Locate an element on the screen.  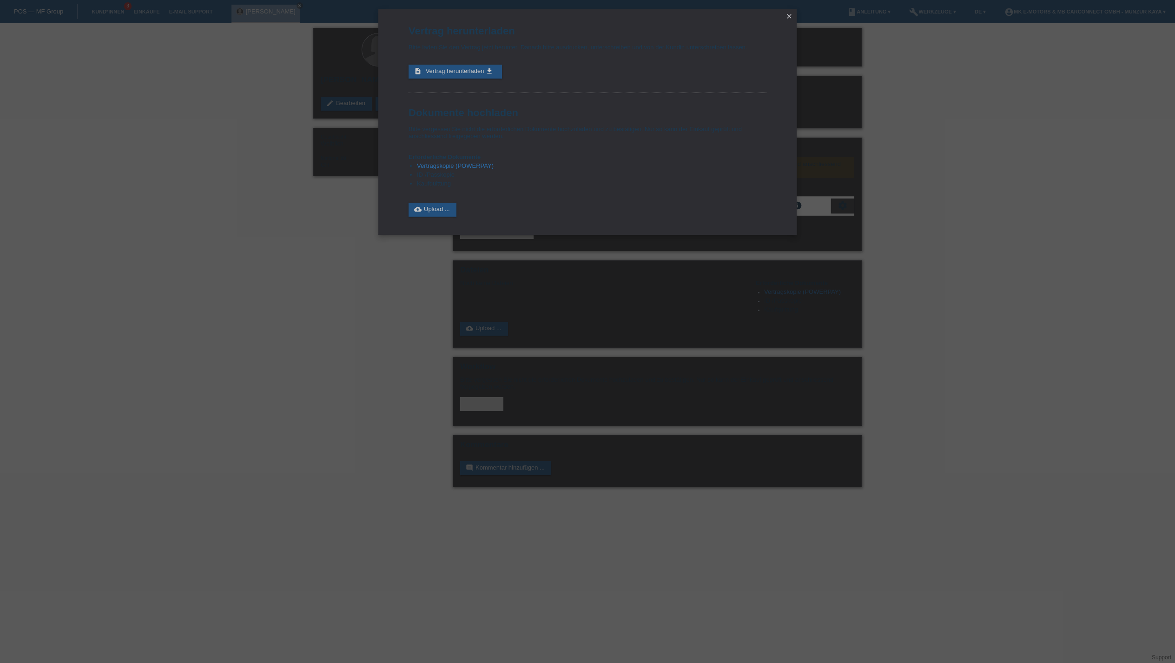
li: ID-/Passkopie is located at coordinates (592, 175).